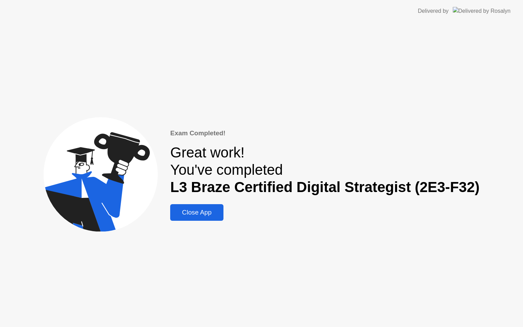 Image resolution: width=523 pixels, height=327 pixels. I want to click on button: Close App, so click(196, 212).